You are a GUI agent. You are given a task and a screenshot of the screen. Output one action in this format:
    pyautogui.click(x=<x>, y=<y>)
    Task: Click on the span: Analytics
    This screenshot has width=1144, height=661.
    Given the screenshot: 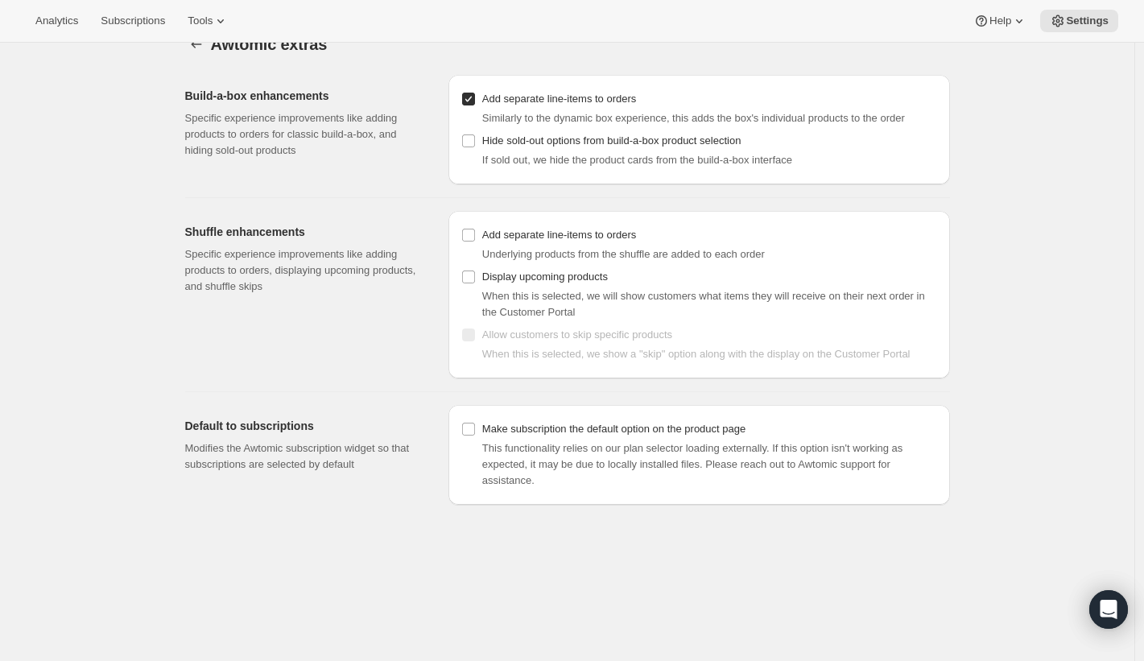 What is the action you would take?
    pyautogui.click(x=56, y=21)
    